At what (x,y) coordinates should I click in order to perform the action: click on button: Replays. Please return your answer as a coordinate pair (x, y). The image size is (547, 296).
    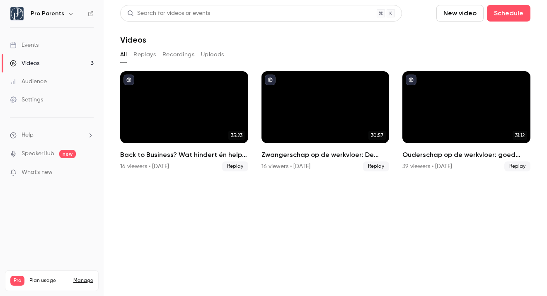
    Looking at the image, I should click on (145, 55).